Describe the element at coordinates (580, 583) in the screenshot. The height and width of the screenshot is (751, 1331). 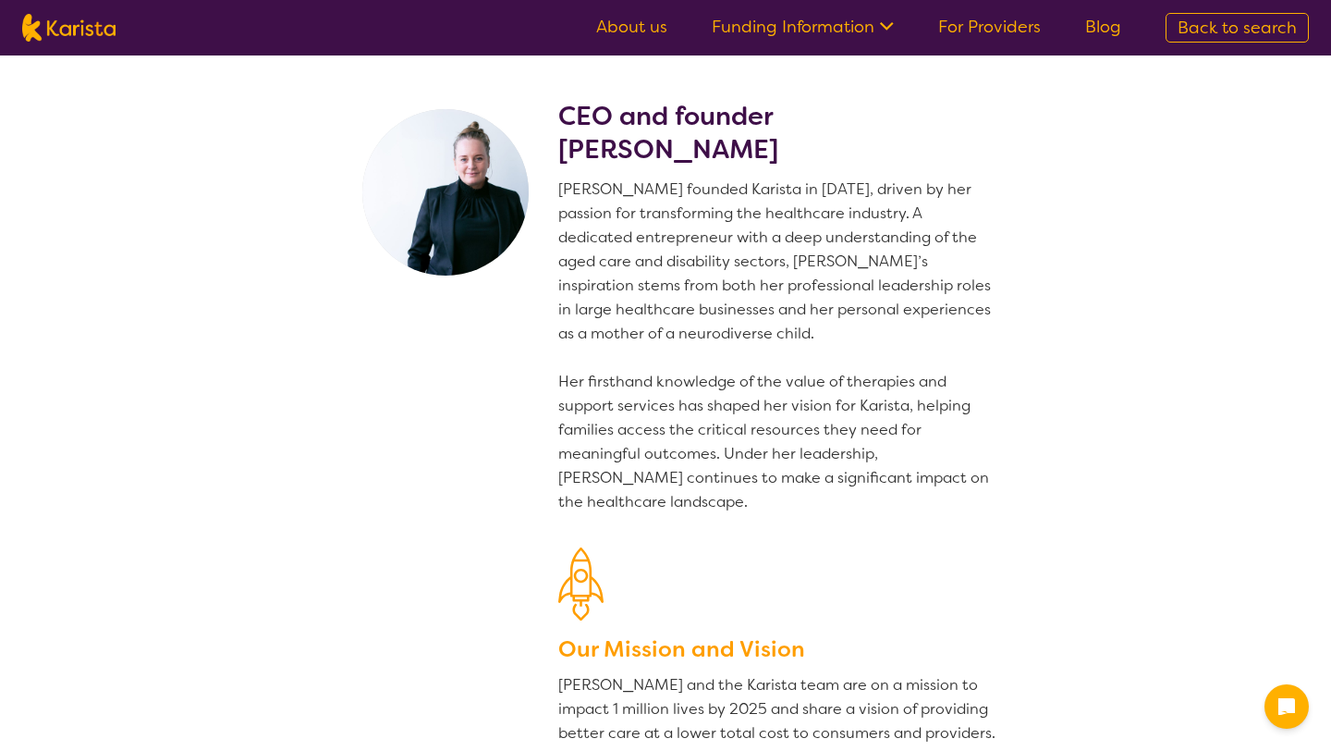
I see `img: Our Mission` at that location.